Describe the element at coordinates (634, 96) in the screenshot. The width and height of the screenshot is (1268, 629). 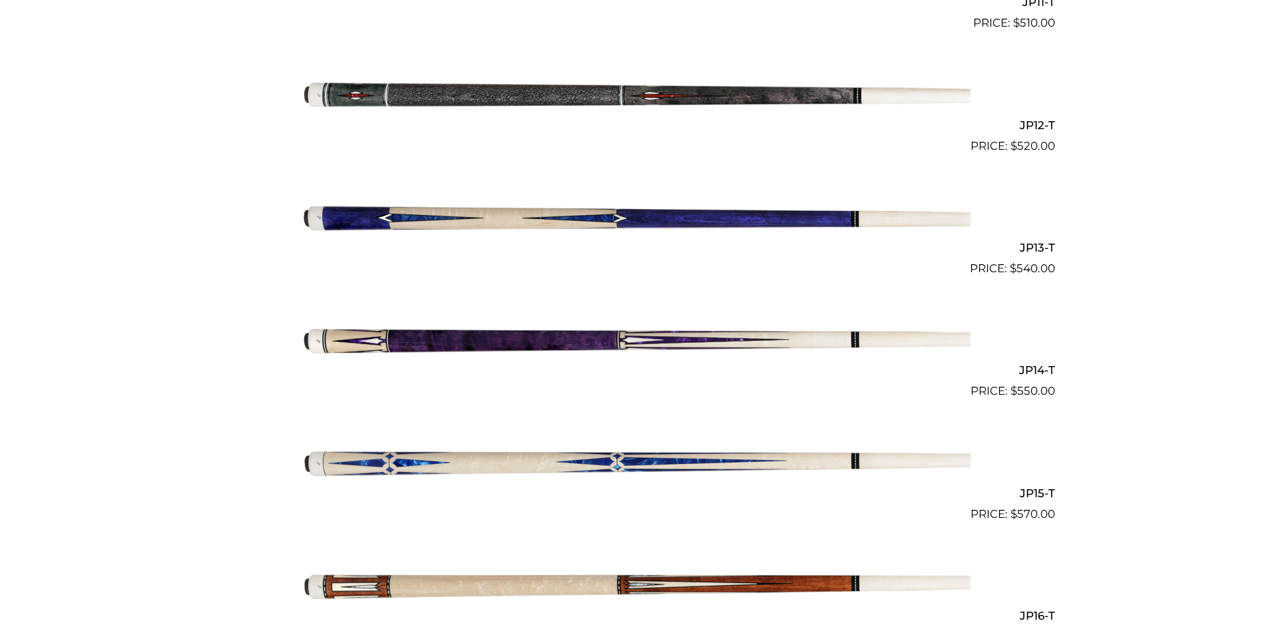
I see `a: JP12-T $520.00` at that location.